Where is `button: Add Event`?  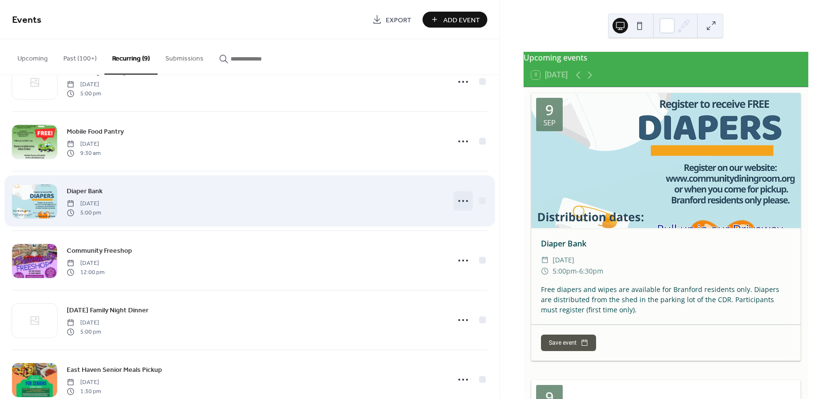 button: Add Event is located at coordinates (455, 19).